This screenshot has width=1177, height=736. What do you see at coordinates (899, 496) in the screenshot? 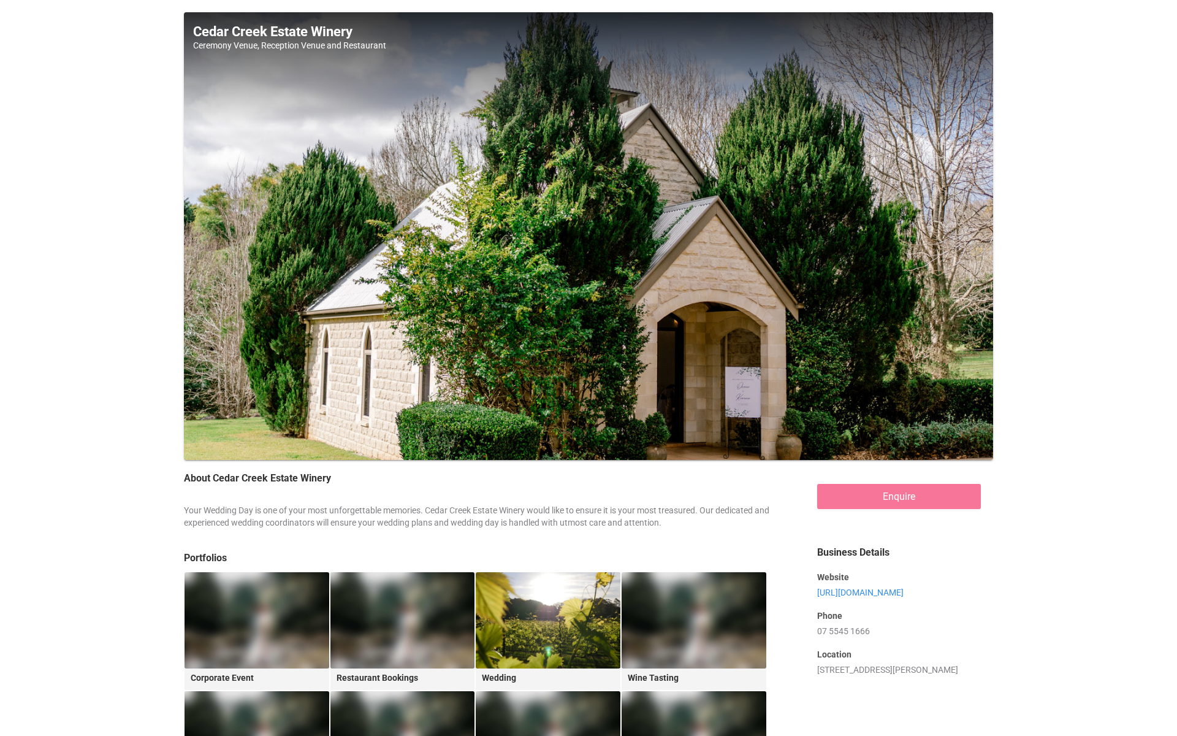
I see `a: Enquire` at bounding box center [899, 496].